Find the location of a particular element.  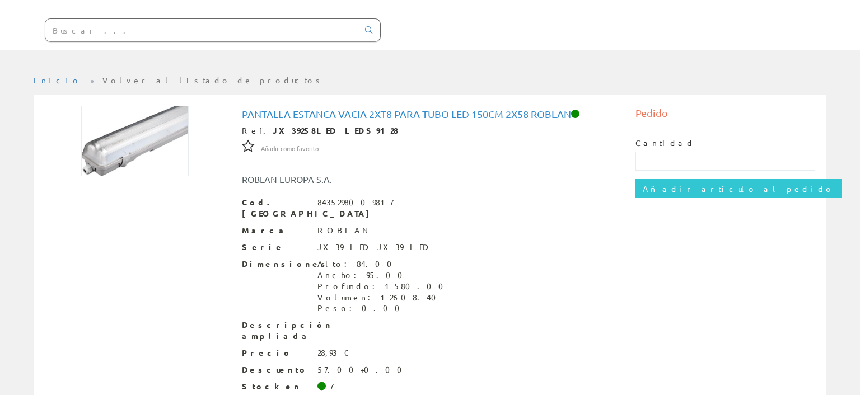

input: Buscar ... is located at coordinates (201, 30).